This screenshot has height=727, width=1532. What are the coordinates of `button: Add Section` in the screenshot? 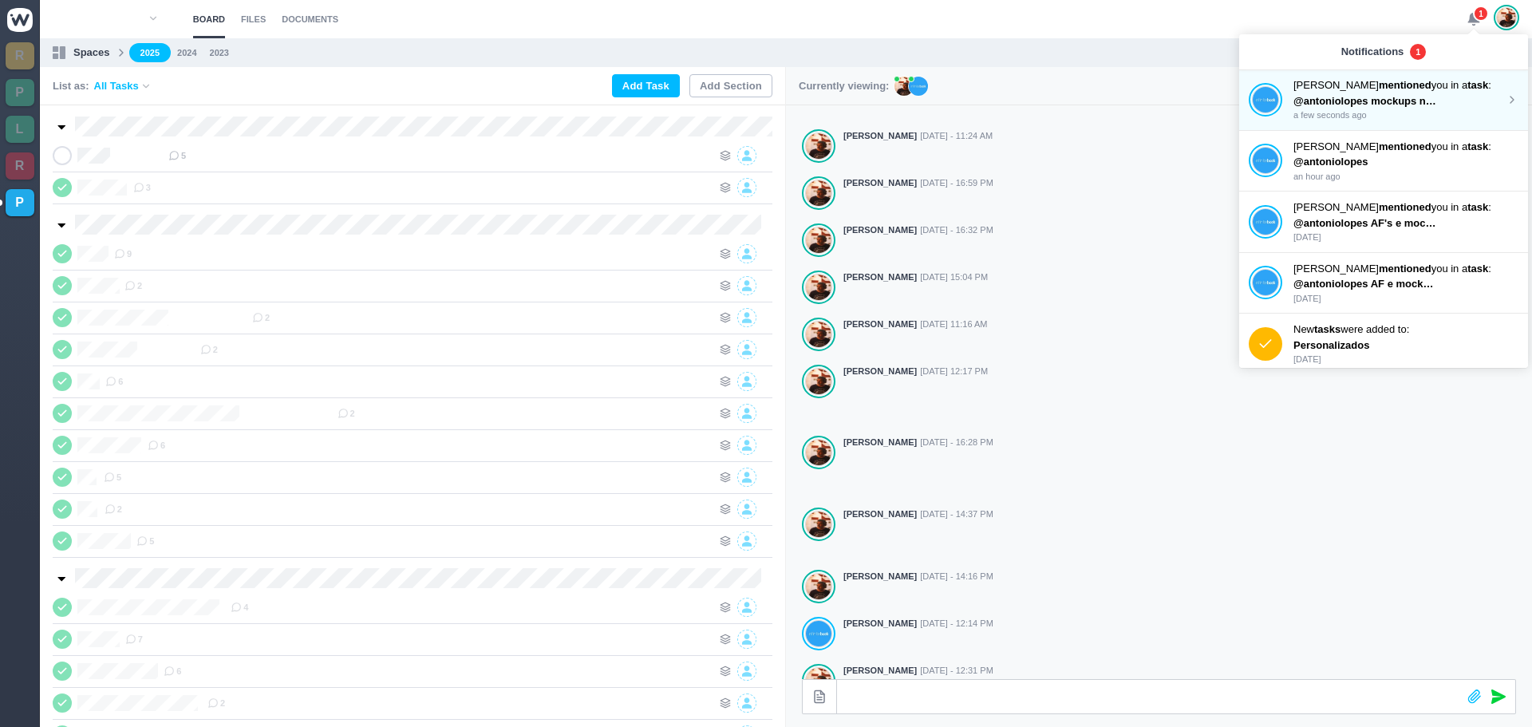 It's located at (731, 85).